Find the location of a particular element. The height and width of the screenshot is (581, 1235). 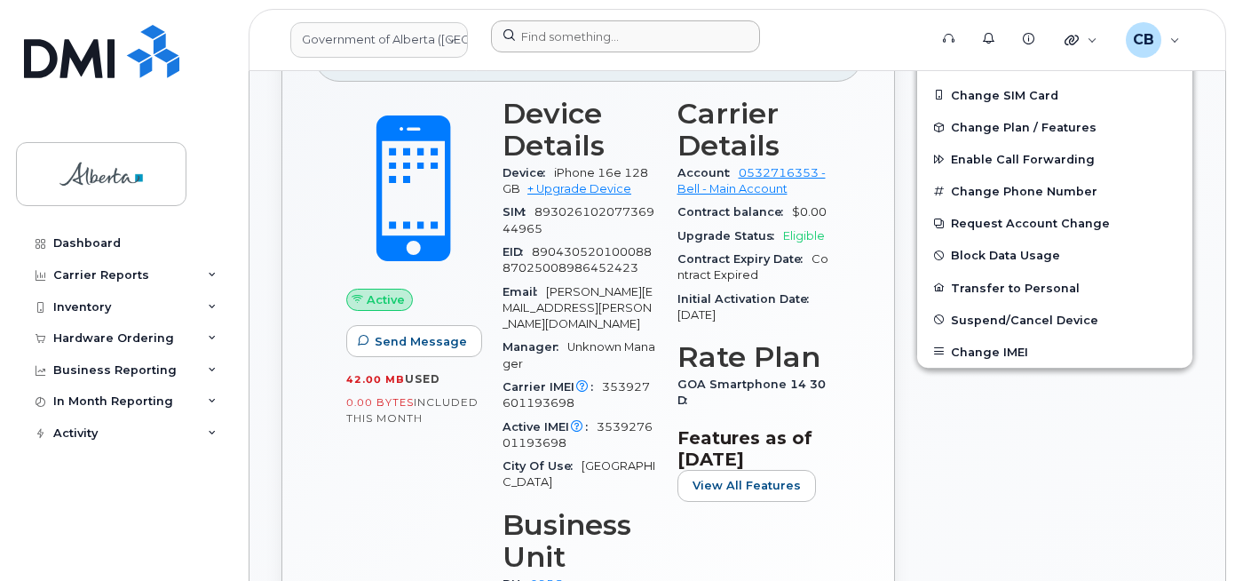

span: included this month is located at coordinates (412, 409).